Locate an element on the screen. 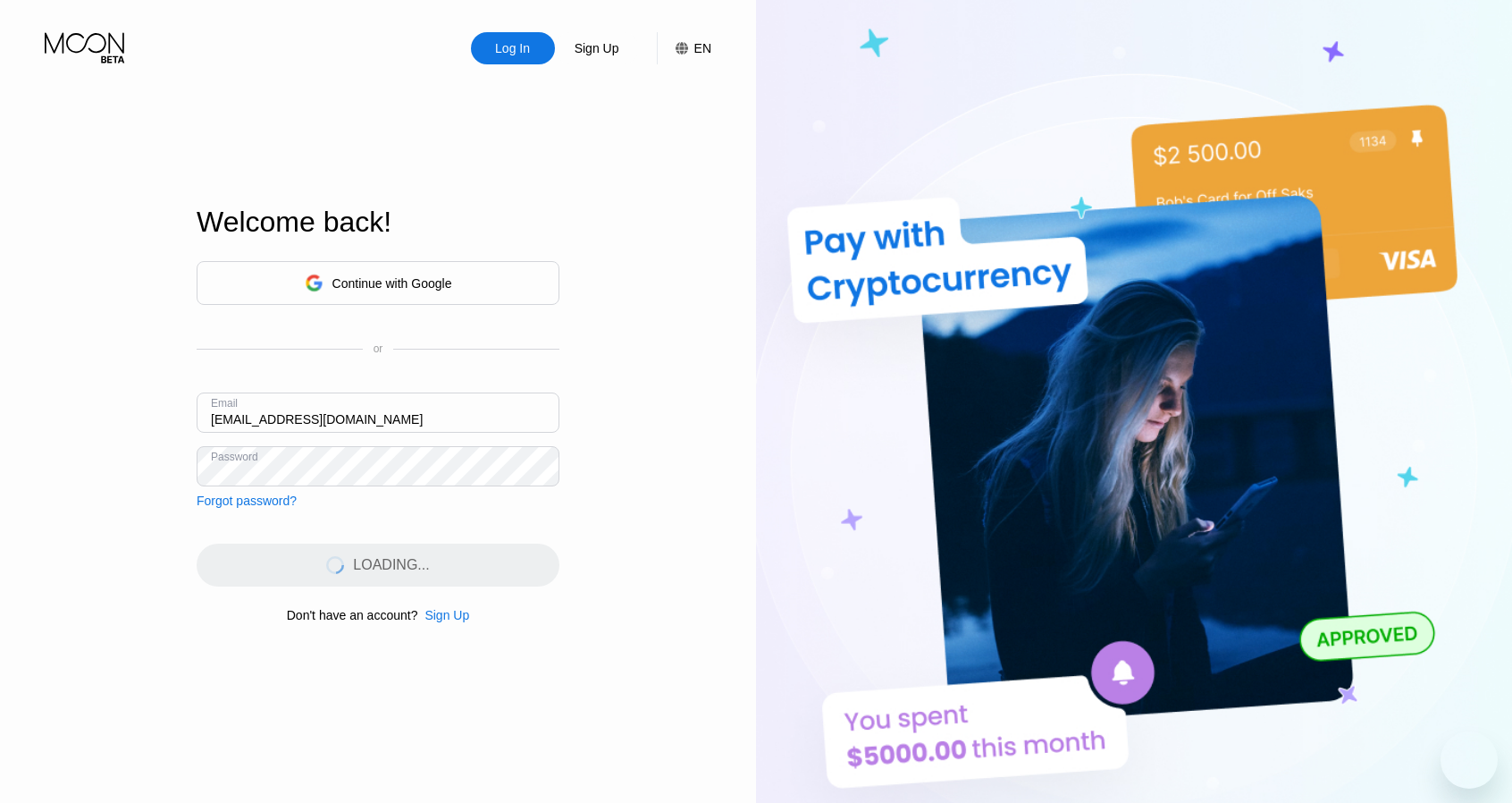 This screenshot has width=1512, height=803. div: Password is located at coordinates (234, 457).